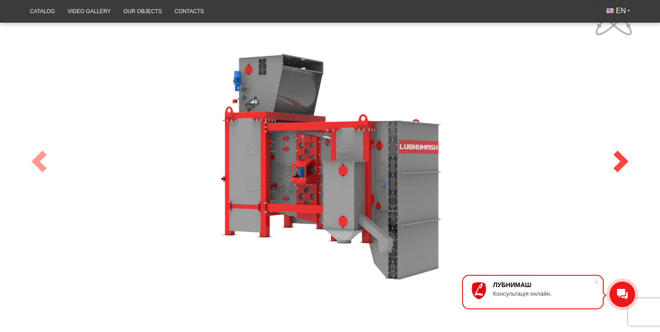  I want to click on a: Contacts, so click(189, 11).